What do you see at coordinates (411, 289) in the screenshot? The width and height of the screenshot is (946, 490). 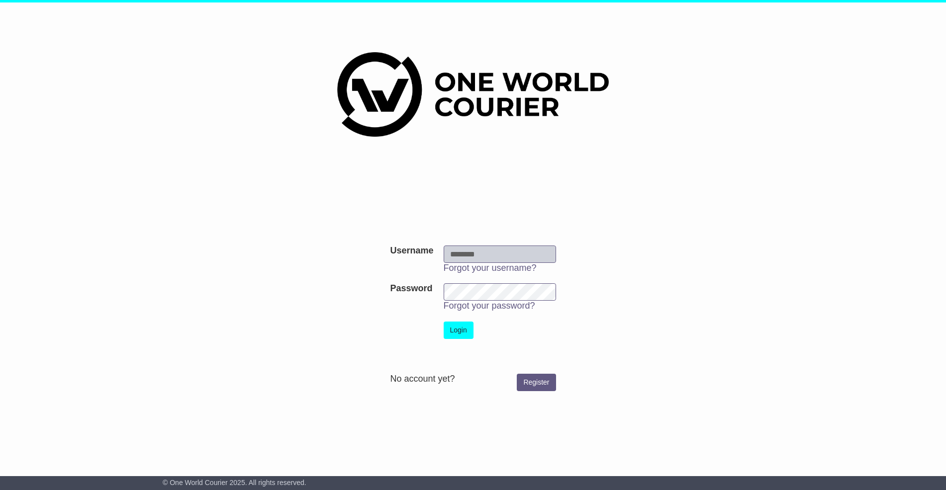 I see `label: Password` at bounding box center [411, 289].